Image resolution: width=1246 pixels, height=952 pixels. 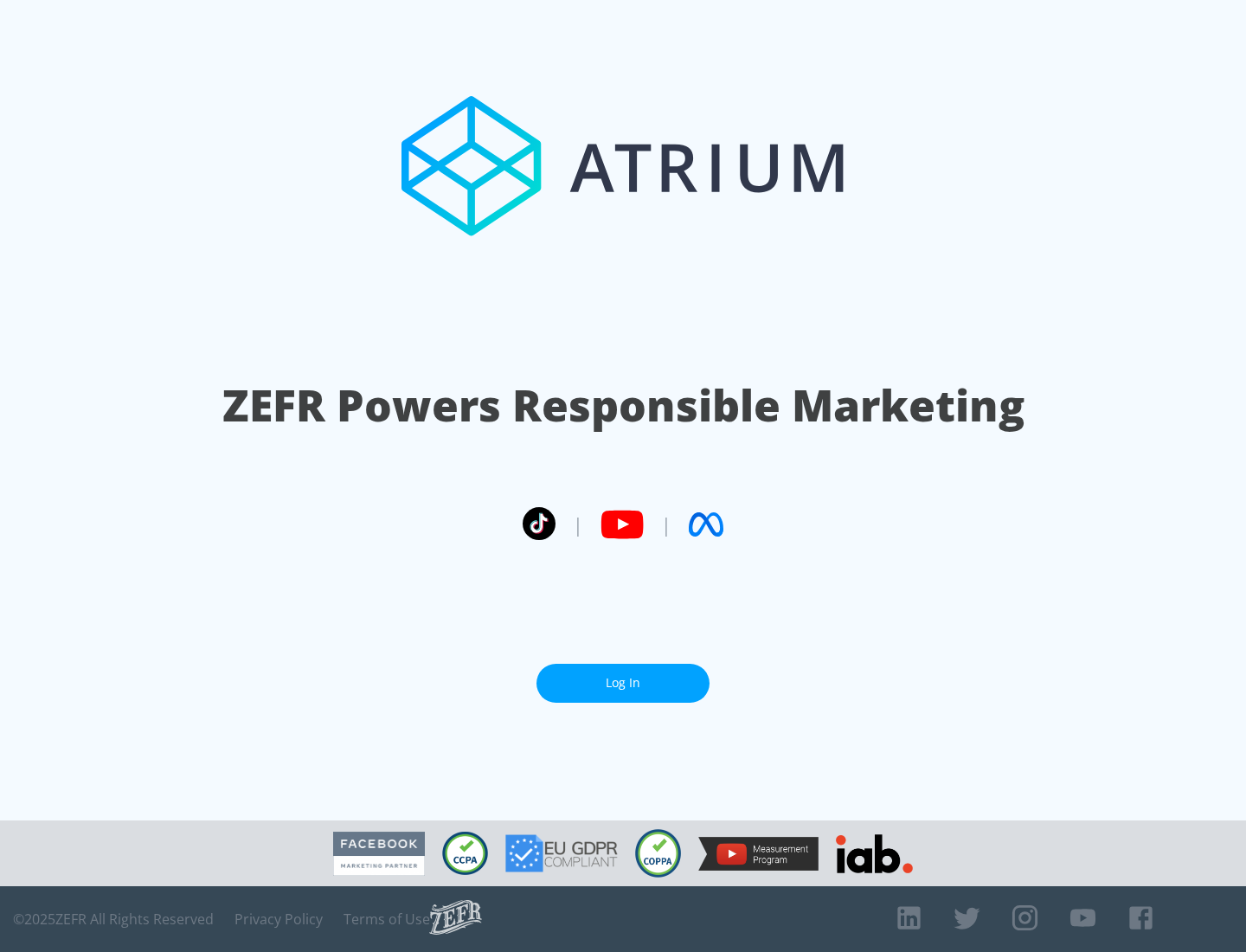 I want to click on a: Log In, so click(x=623, y=683).